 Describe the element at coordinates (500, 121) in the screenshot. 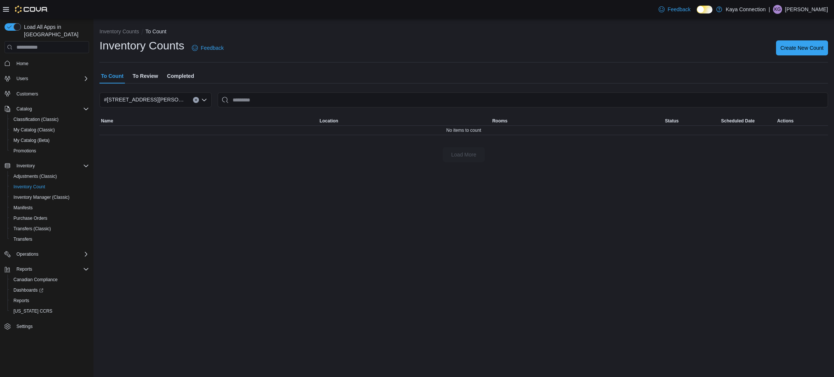

I see `span: Rooms` at that location.